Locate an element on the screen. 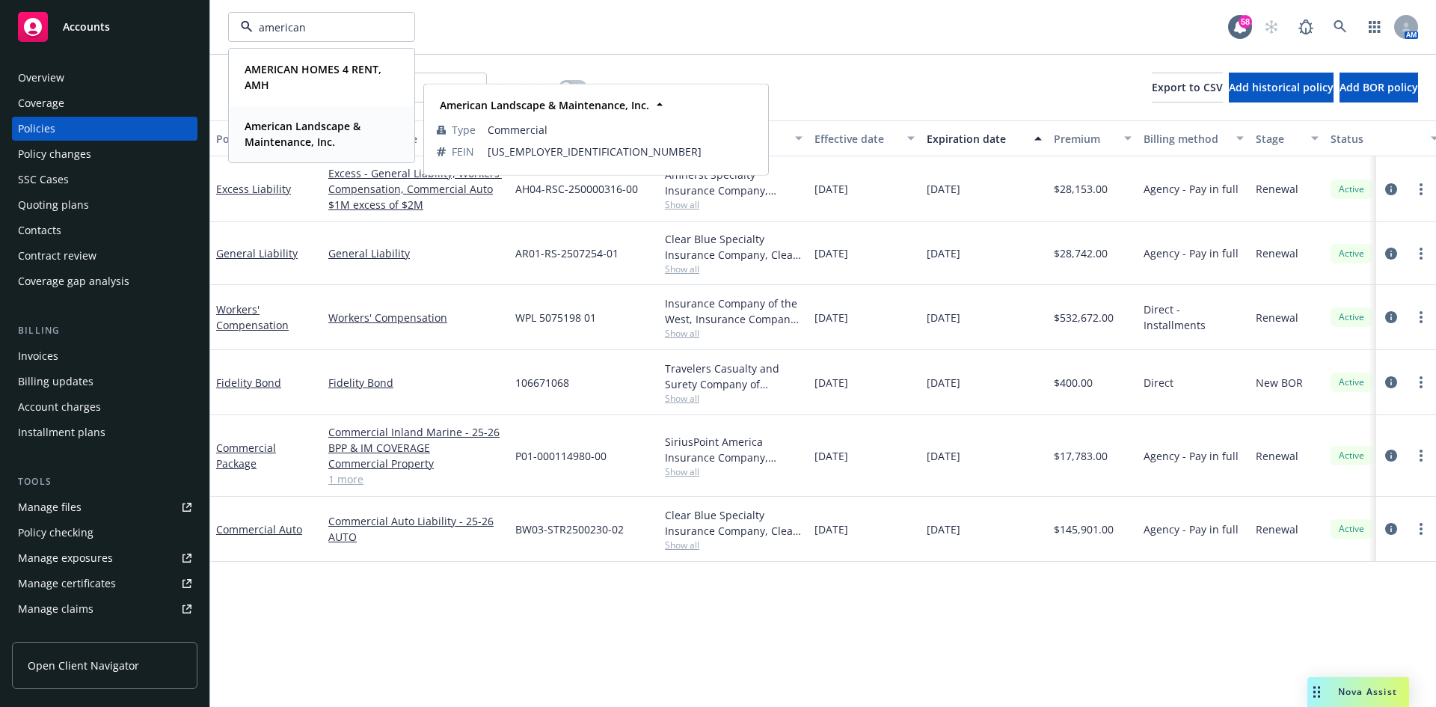 This screenshot has height=707, width=1436. div: Policies is located at coordinates (37, 129).